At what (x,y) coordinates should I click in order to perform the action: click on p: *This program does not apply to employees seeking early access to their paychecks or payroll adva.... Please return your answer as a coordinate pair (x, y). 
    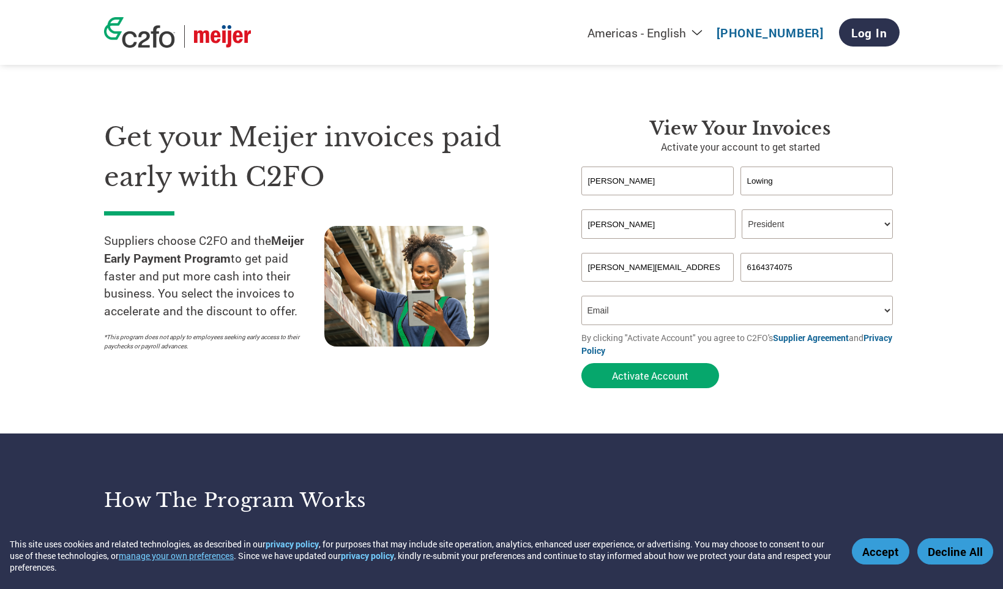
    Looking at the image, I should click on (208, 341).